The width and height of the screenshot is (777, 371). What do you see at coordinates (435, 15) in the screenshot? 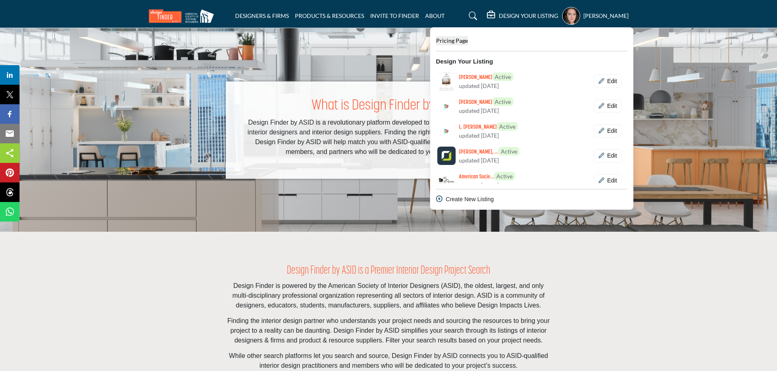
I see `a: ABOUT` at bounding box center [435, 15].